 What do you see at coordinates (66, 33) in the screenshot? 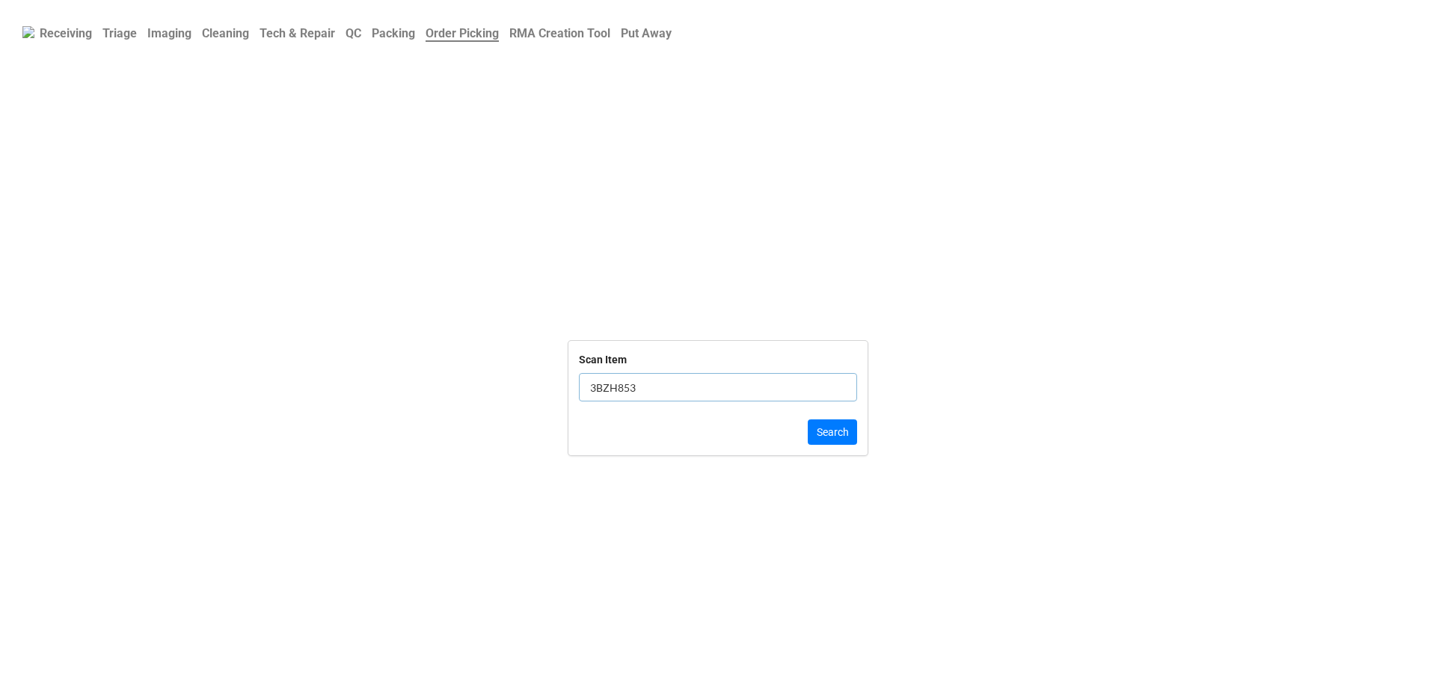
I see `b: Receiving` at bounding box center [66, 33].